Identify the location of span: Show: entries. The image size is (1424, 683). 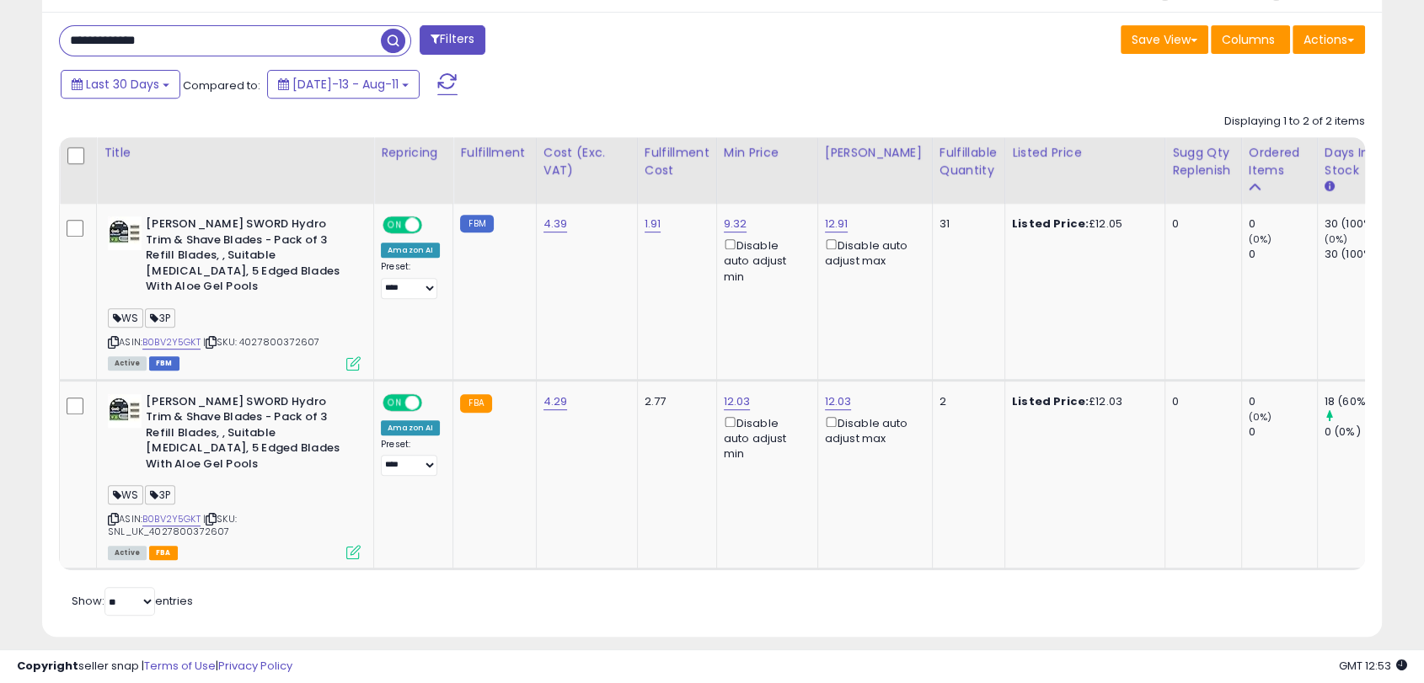
(132, 601).